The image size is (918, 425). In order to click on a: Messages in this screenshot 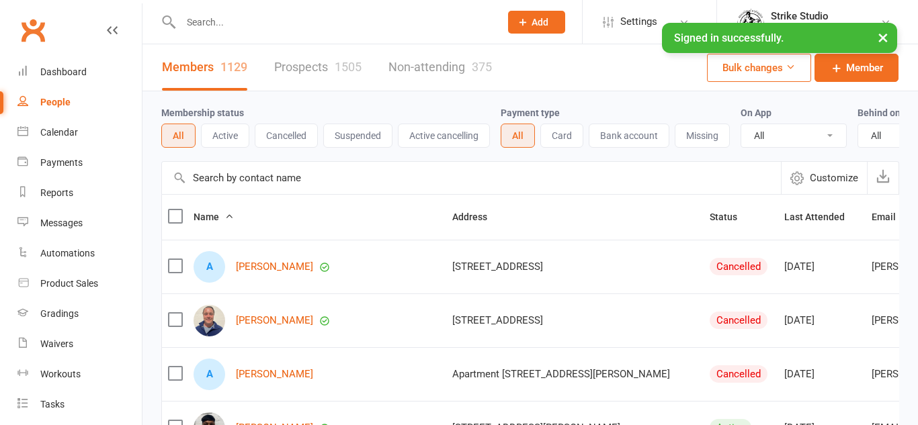, I will do `click(79, 223)`.